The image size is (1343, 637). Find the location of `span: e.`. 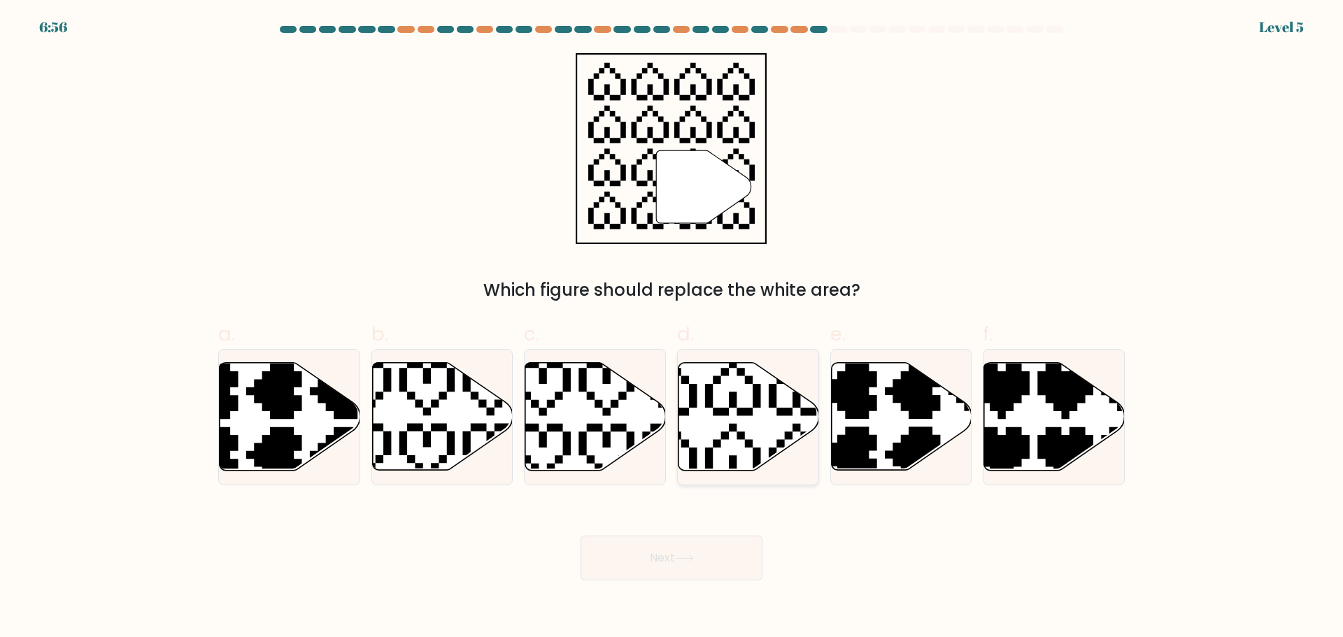

span: e. is located at coordinates (838, 334).